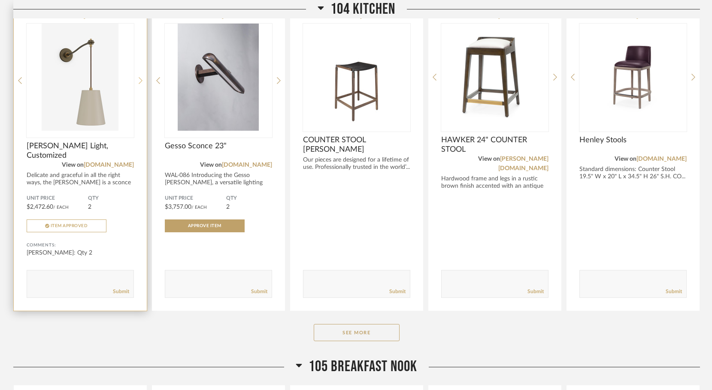 This screenshot has height=390, width=712. Describe the element at coordinates (495, 145) in the screenshot. I see `span: HAWKER 24" COUNTER STOOL` at that location.